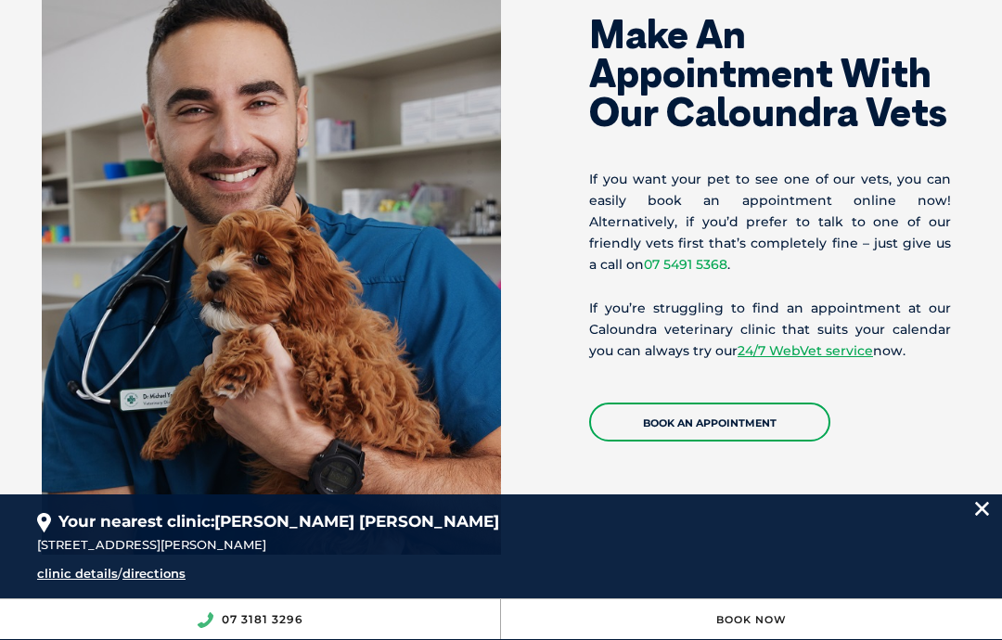 The image size is (1002, 640). I want to click on h2: Make An Appointment With Our Caloundra Vets, so click(770, 73).